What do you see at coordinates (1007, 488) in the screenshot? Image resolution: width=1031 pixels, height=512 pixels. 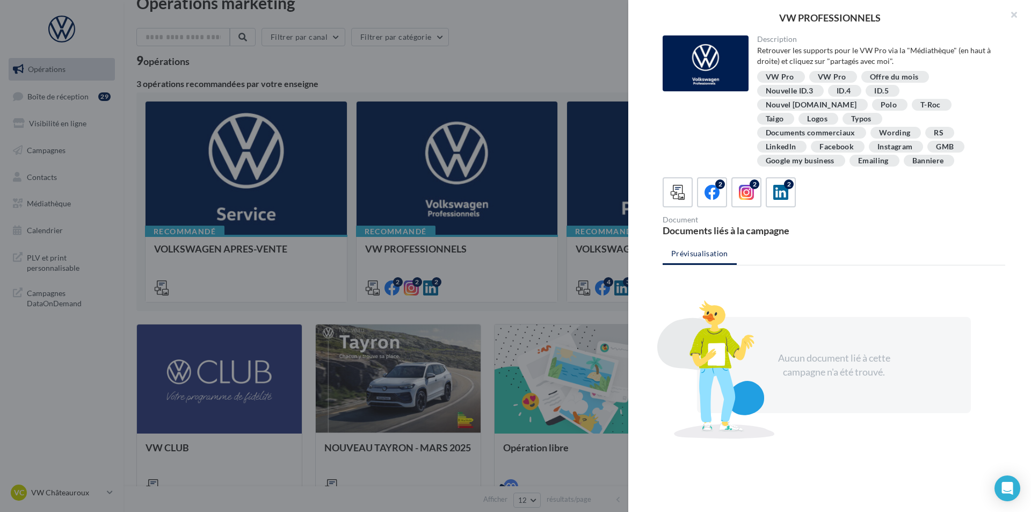 I see `div: Open Intercom Messenger` at bounding box center [1007, 488].